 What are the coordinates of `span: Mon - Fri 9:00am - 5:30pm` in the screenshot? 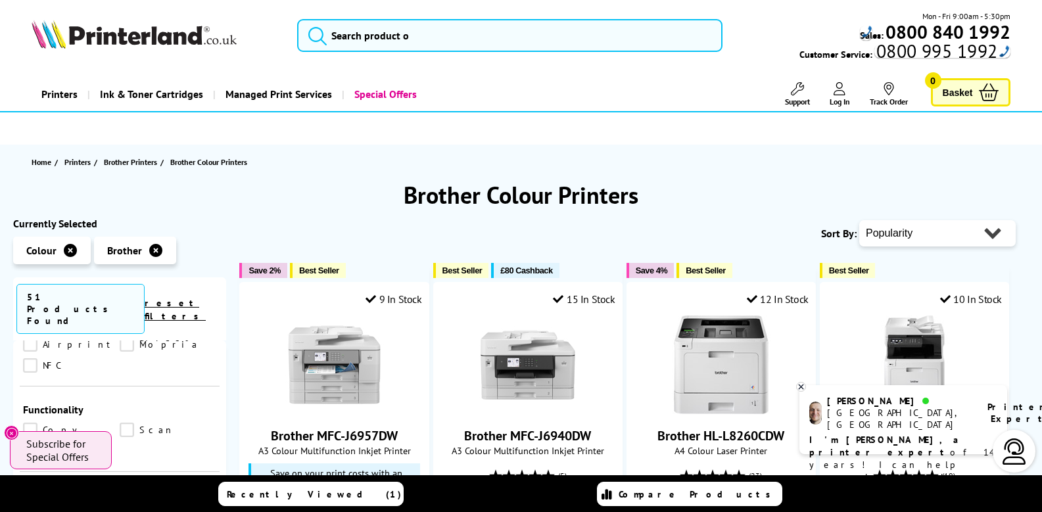 It's located at (967, 16).